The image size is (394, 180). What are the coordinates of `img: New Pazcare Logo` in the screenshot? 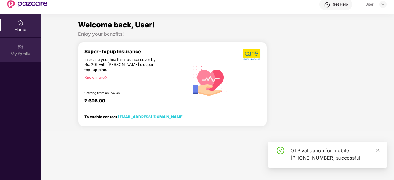 It's located at (27, 4).